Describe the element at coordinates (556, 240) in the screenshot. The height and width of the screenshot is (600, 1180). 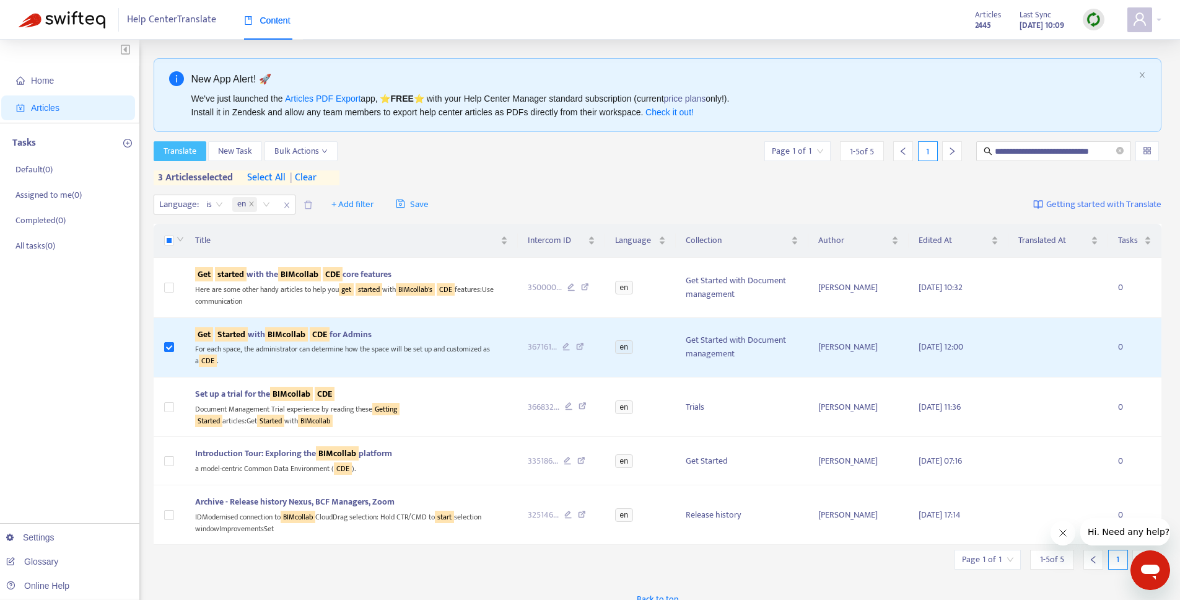
I see `span: Intercom ID` at that location.